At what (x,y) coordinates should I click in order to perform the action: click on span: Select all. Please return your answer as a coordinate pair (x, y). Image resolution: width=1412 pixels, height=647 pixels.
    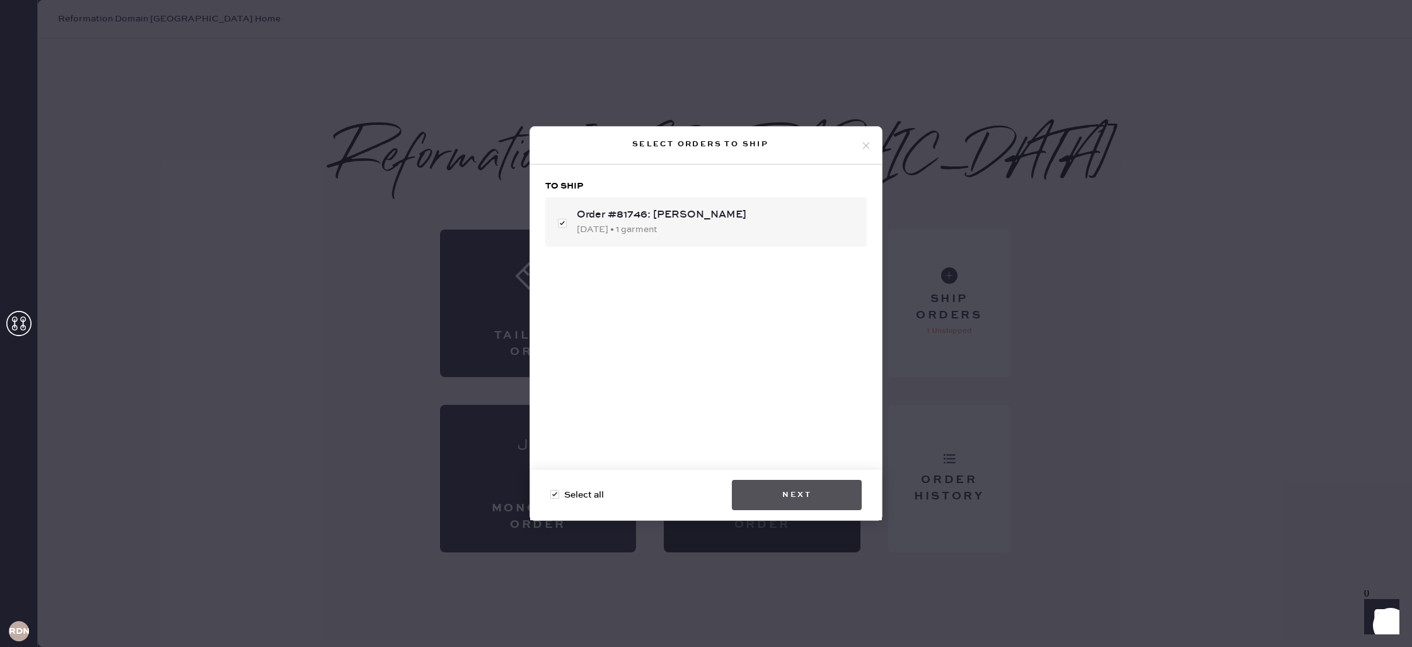
    Looking at the image, I should click on (584, 495).